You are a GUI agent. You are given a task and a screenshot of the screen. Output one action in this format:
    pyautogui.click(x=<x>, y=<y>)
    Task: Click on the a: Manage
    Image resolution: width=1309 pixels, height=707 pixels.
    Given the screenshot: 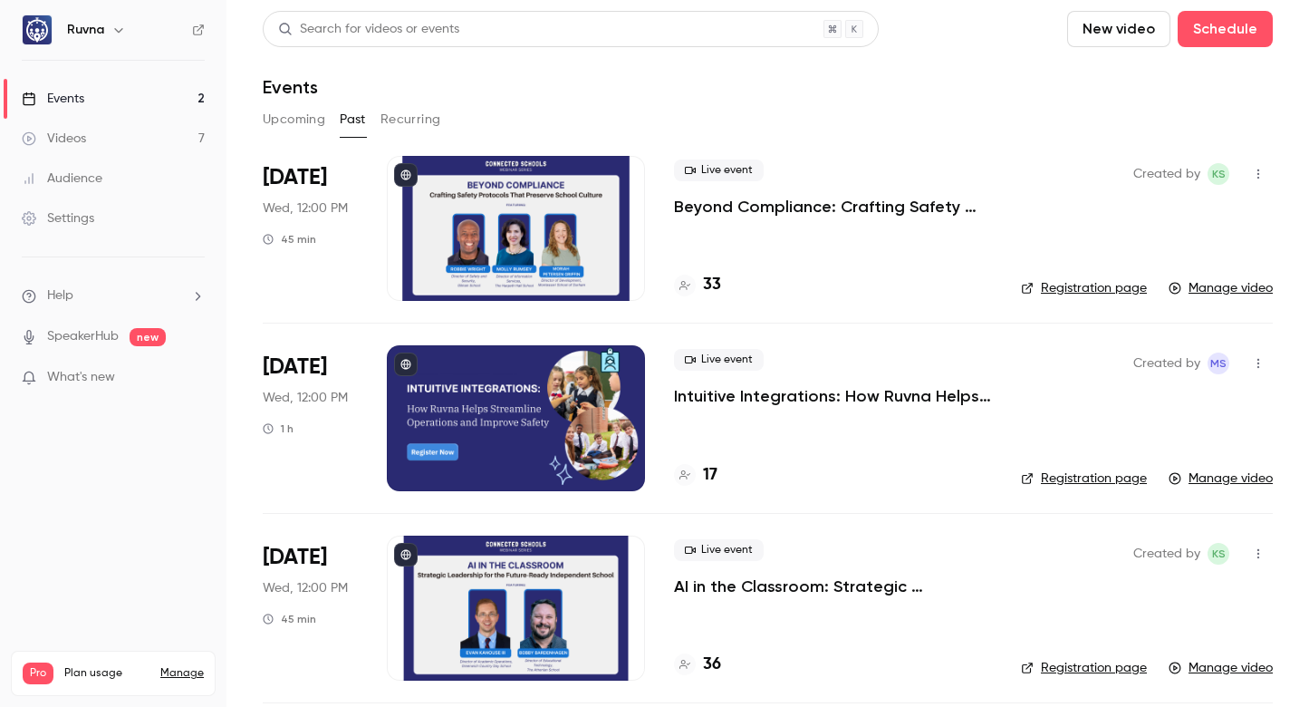 What is the action you would take?
    pyautogui.click(x=182, y=673)
    